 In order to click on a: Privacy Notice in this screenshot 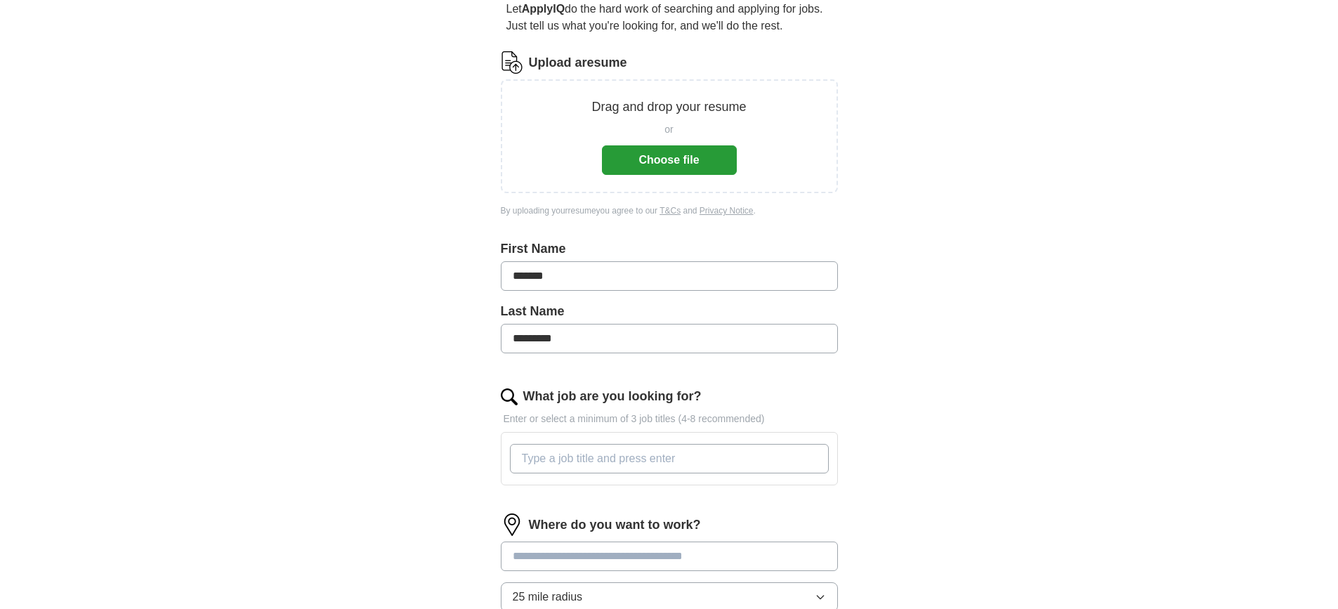, I will do `click(726, 211)`.